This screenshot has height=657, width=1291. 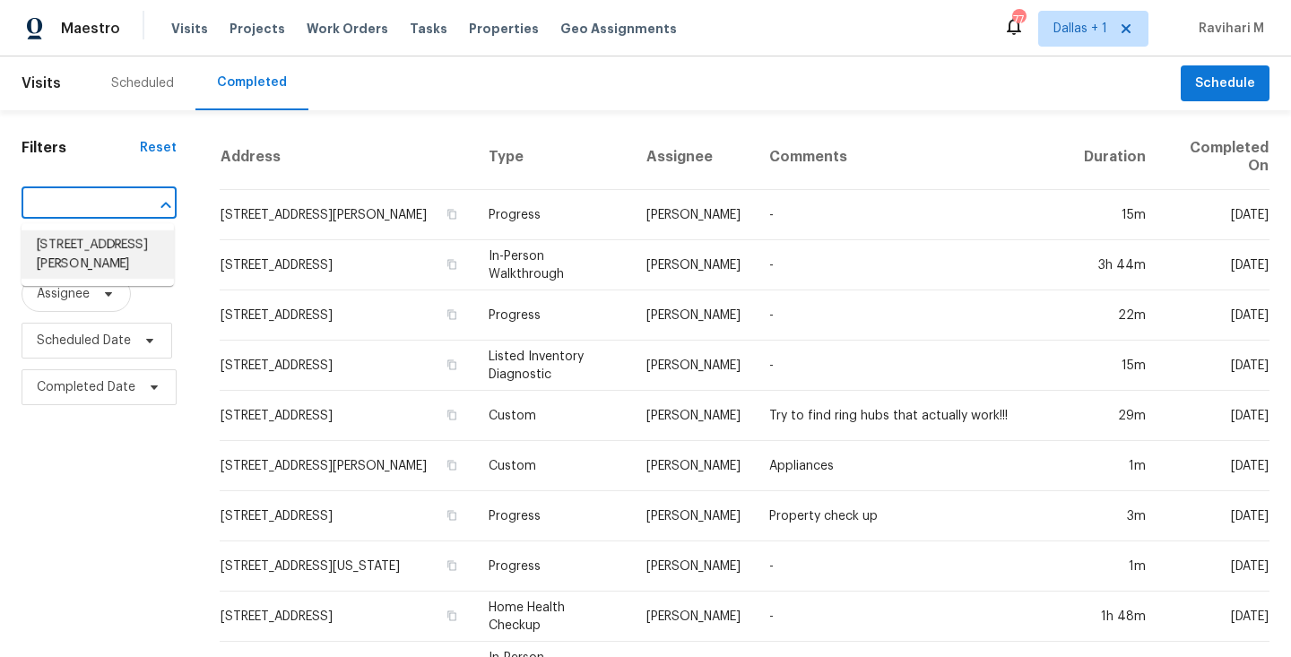 I want to click on input: Search for an address..., so click(x=74, y=204).